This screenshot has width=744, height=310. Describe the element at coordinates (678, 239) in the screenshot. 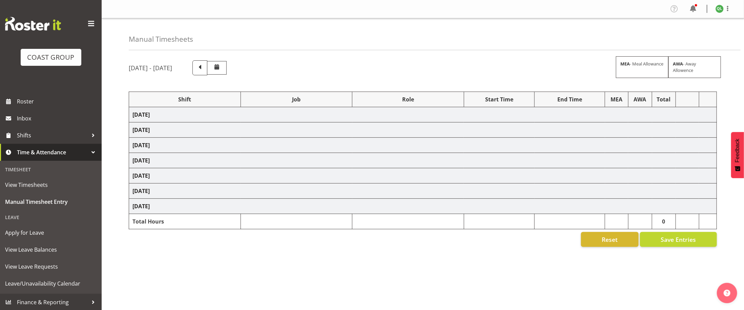

I see `button: Save Entries` at that location.